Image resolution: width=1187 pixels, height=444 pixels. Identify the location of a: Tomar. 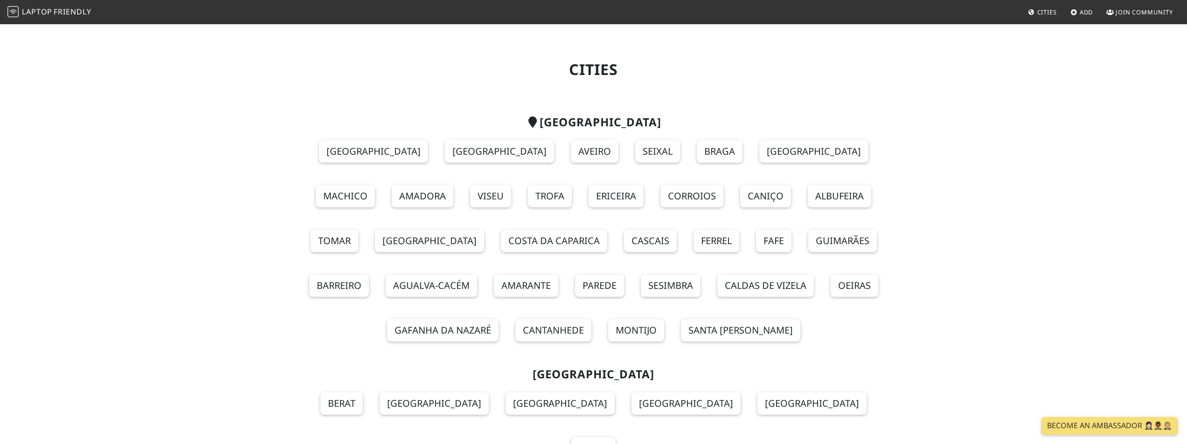
(334, 241).